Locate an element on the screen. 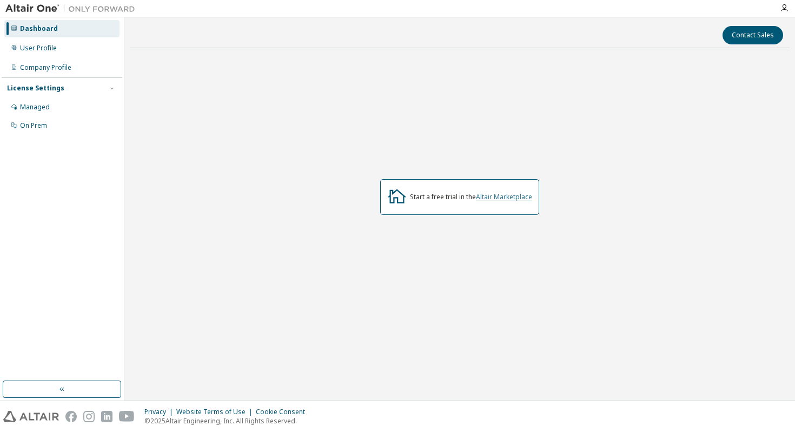 Image resolution: width=795 pixels, height=432 pixels. div: License Settings is located at coordinates (36, 88).